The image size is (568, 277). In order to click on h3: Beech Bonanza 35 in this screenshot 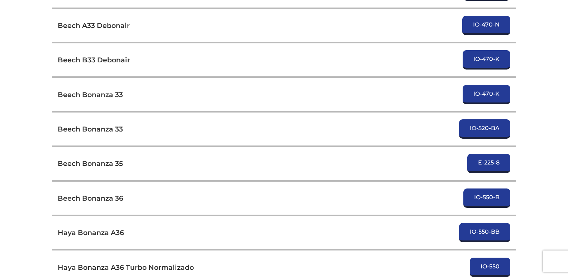, I will do `click(90, 163)`.